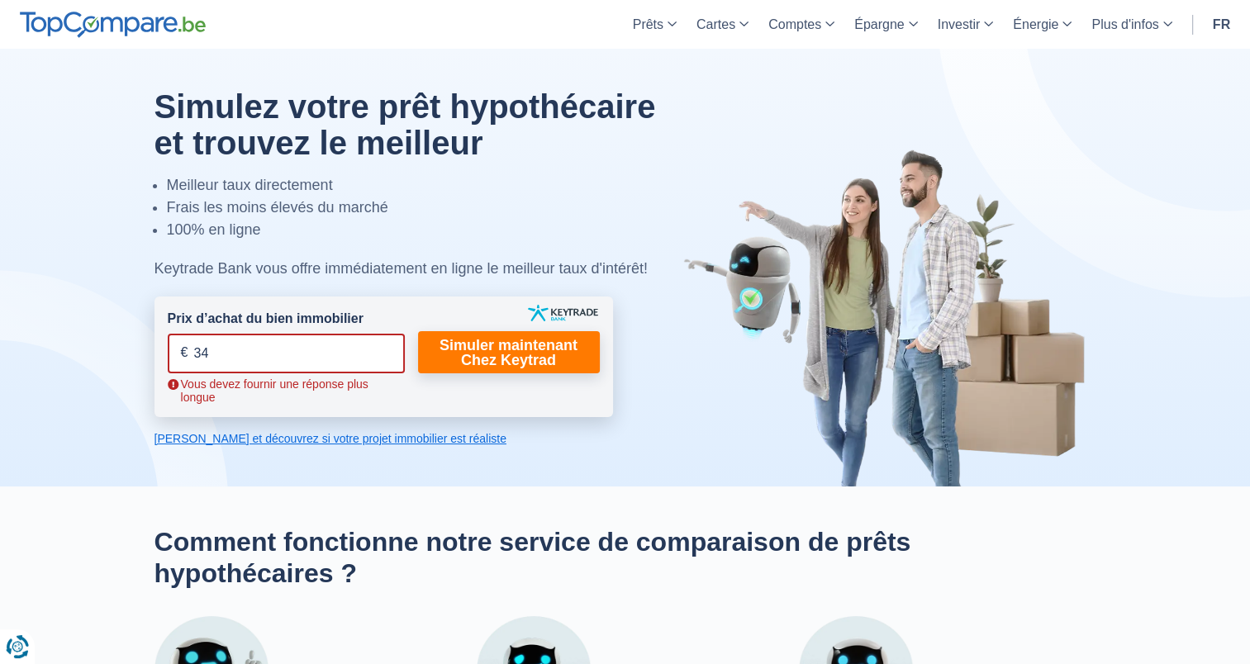 The image size is (1250, 664). Describe the element at coordinates (625, 557) in the screenshot. I see `h2: Comment fonctionne notre service de comparaison de prêts hypothécaires ?` at that location.